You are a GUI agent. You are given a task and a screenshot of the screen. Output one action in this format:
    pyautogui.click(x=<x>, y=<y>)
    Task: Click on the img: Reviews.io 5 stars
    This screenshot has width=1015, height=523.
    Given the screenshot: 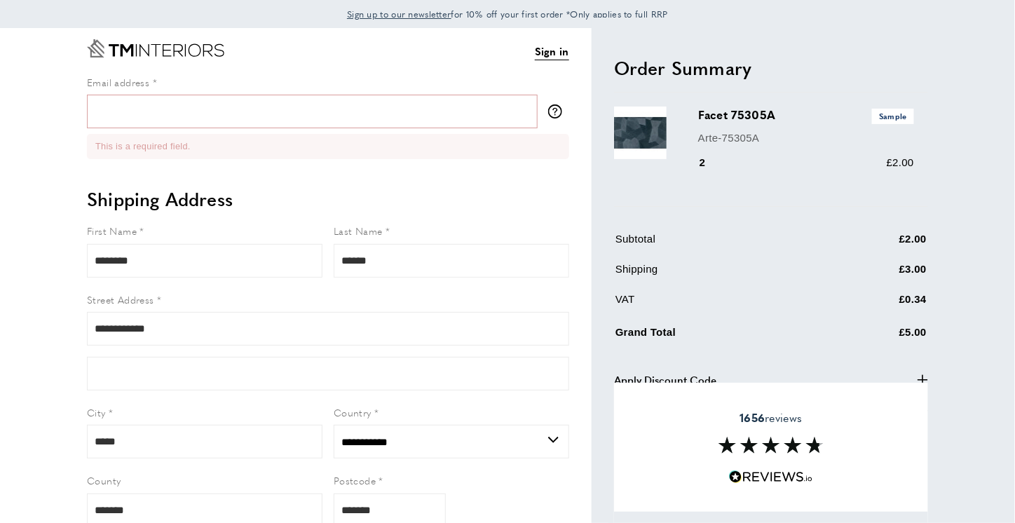 What is the action you would take?
    pyautogui.click(x=771, y=477)
    